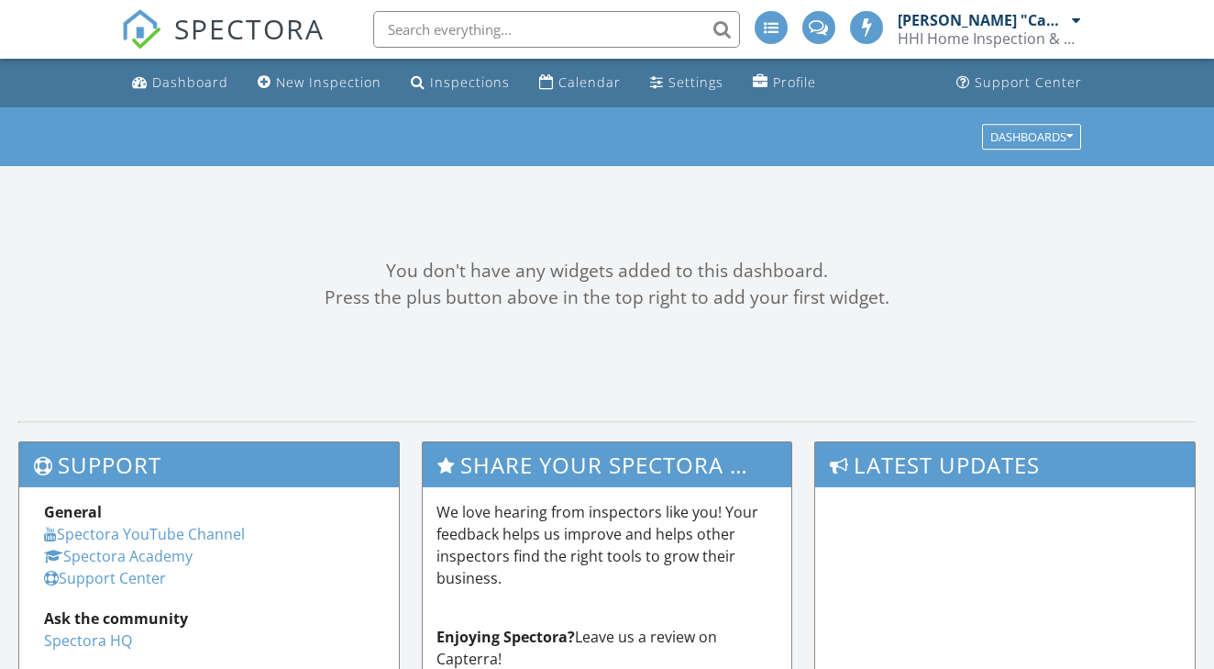 The image size is (1214, 669). Describe the element at coordinates (223, 44) in the screenshot. I see `a: SPECTORA` at that location.